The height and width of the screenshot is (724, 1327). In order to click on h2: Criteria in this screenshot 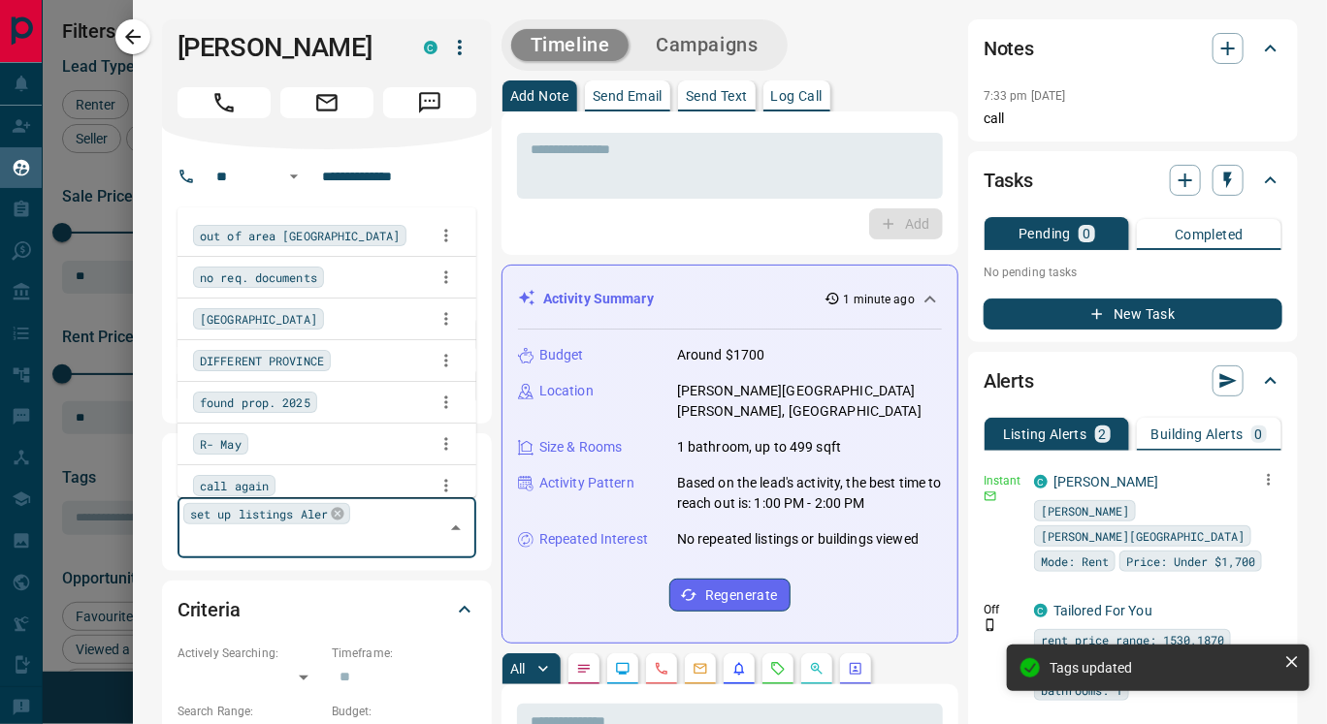, I will do `click(209, 610)`.